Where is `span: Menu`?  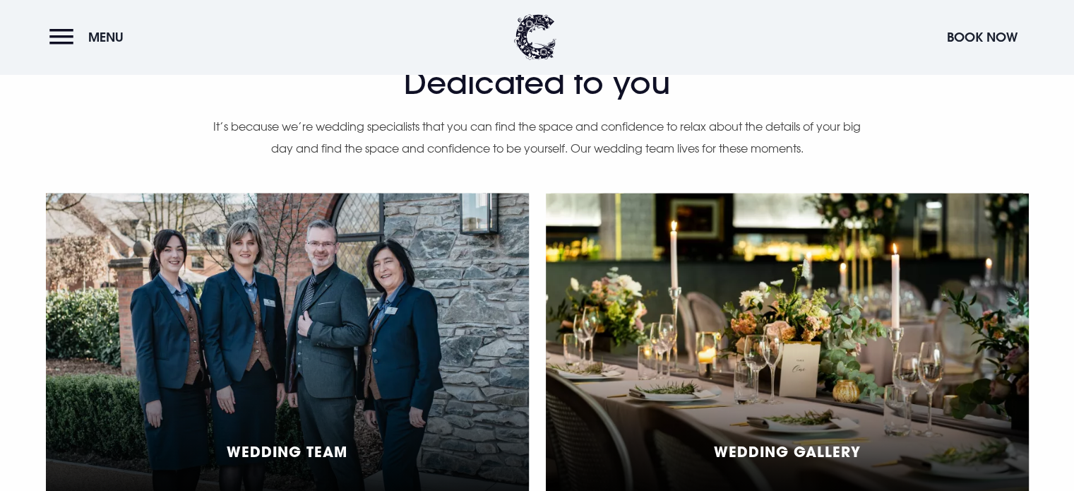
span: Menu is located at coordinates (106, 37).